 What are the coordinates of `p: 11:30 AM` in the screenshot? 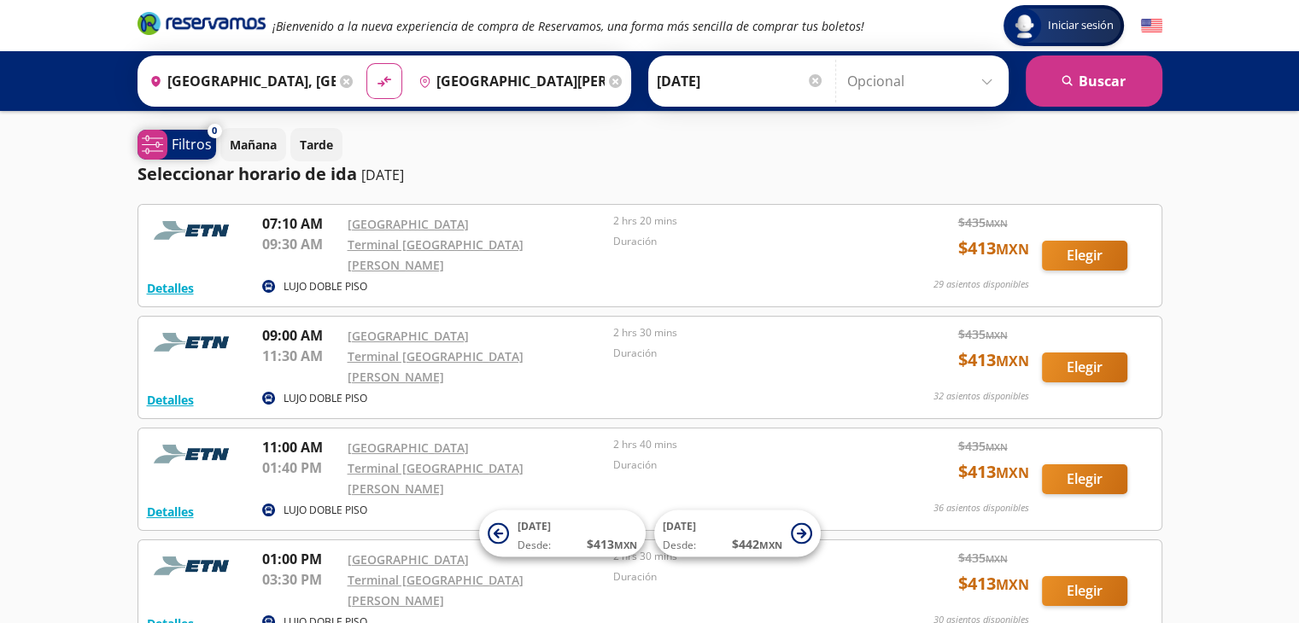 It's located at (301, 356).